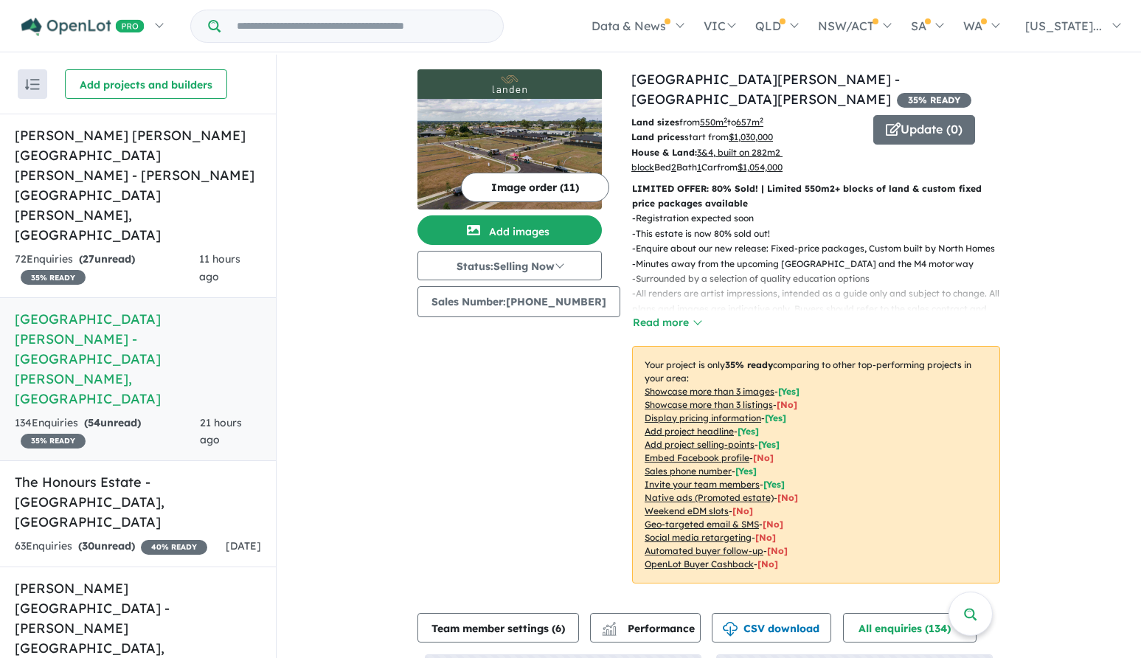 This screenshot has width=1141, height=658. What do you see at coordinates (706, 159) in the screenshot?
I see `u: 3&4, built on 282m2 block` at bounding box center [706, 159].